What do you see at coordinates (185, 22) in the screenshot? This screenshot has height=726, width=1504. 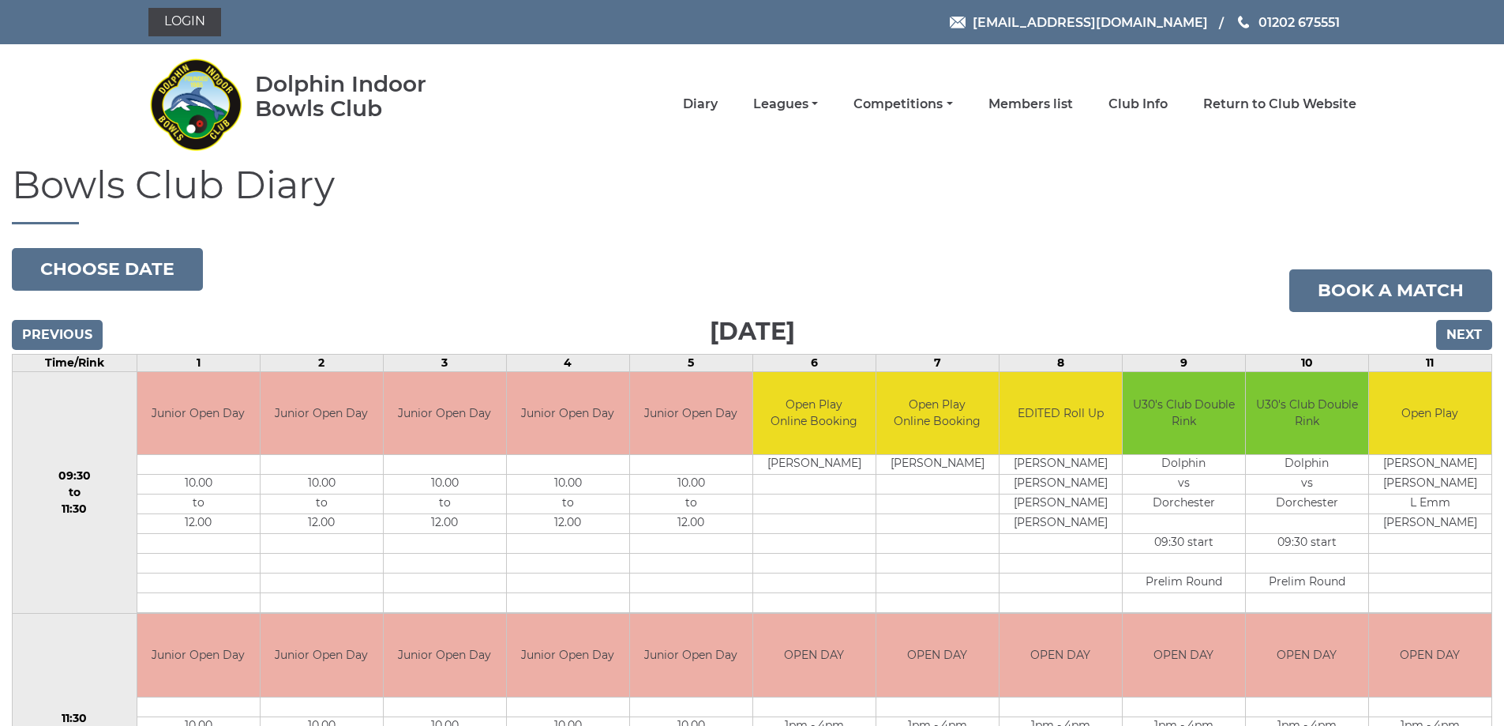 I see `a: Login` at bounding box center [185, 22].